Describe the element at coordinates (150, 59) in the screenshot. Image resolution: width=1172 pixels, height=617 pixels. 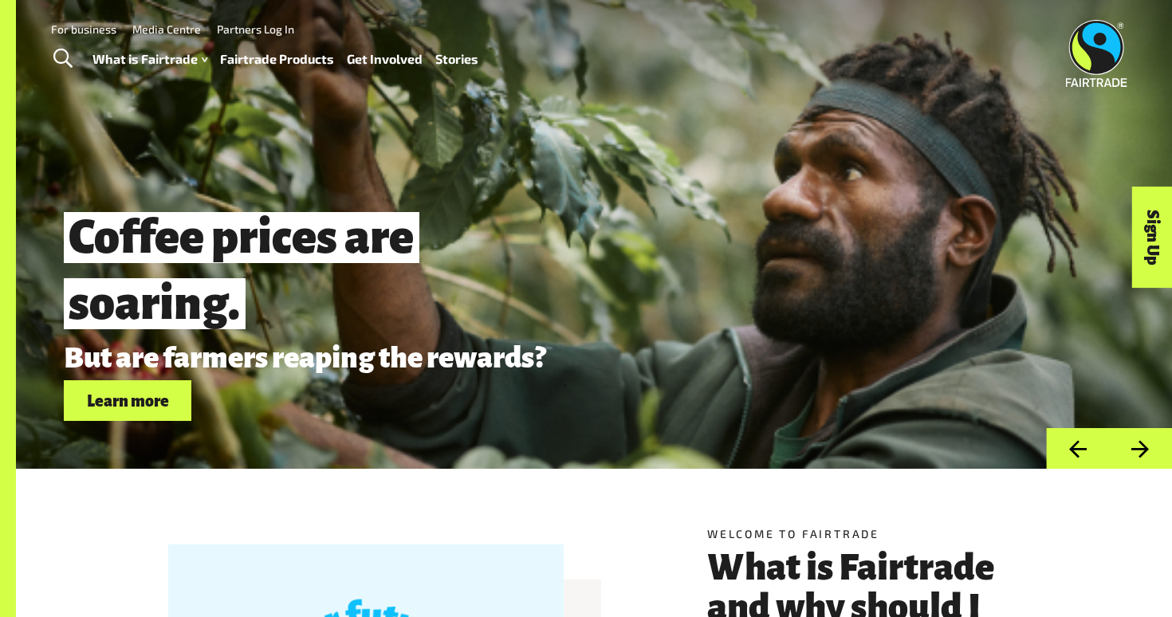
I see `a: What is Fairtrade` at that location.